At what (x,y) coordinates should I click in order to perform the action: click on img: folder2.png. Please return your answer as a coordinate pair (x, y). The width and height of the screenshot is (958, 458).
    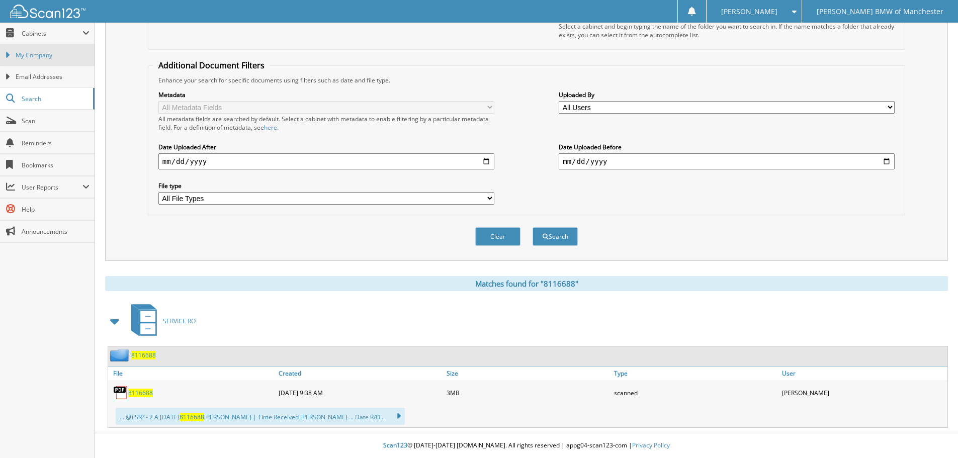
    Looking at the image, I should click on (121, 355).